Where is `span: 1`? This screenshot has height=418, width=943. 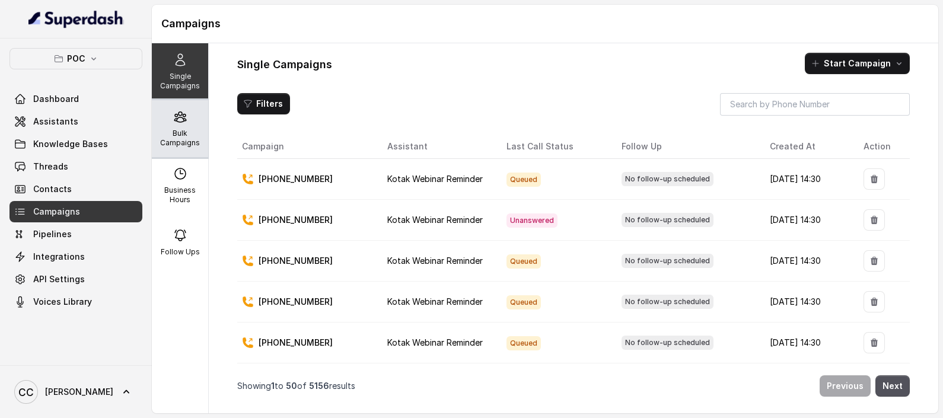 span: 1 is located at coordinates (273, 386).